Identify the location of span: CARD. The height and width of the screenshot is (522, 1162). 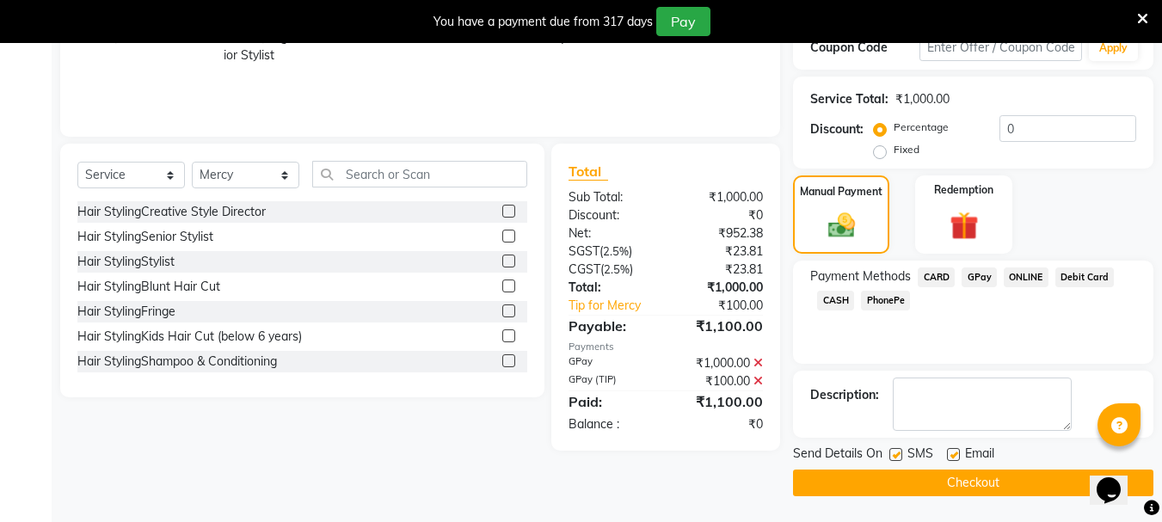
(936, 277).